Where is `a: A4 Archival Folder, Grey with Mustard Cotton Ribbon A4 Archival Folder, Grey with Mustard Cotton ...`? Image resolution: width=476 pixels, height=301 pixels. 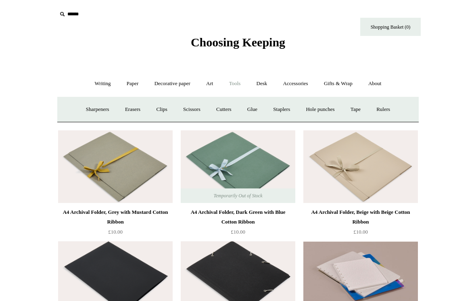 a: A4 Archival Folder, Grey with Mustard Cotton Ribbon A4 Archival Folder, Grey with Mustard Cotton ... is located at coordinates (115, 167).